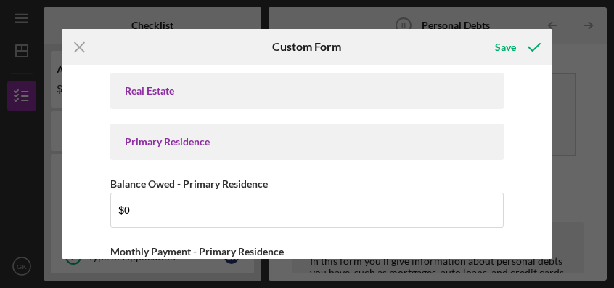 The height and width of the screenshot is (288, 614). I want to click on div: Primary Residence, so click(306, 142).